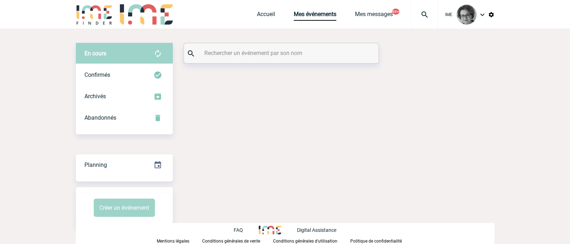 This screenshot has height=244, width=570. Describe the element at coordinates (448, 15) in the screenshot. I see `span: IME` at that location.